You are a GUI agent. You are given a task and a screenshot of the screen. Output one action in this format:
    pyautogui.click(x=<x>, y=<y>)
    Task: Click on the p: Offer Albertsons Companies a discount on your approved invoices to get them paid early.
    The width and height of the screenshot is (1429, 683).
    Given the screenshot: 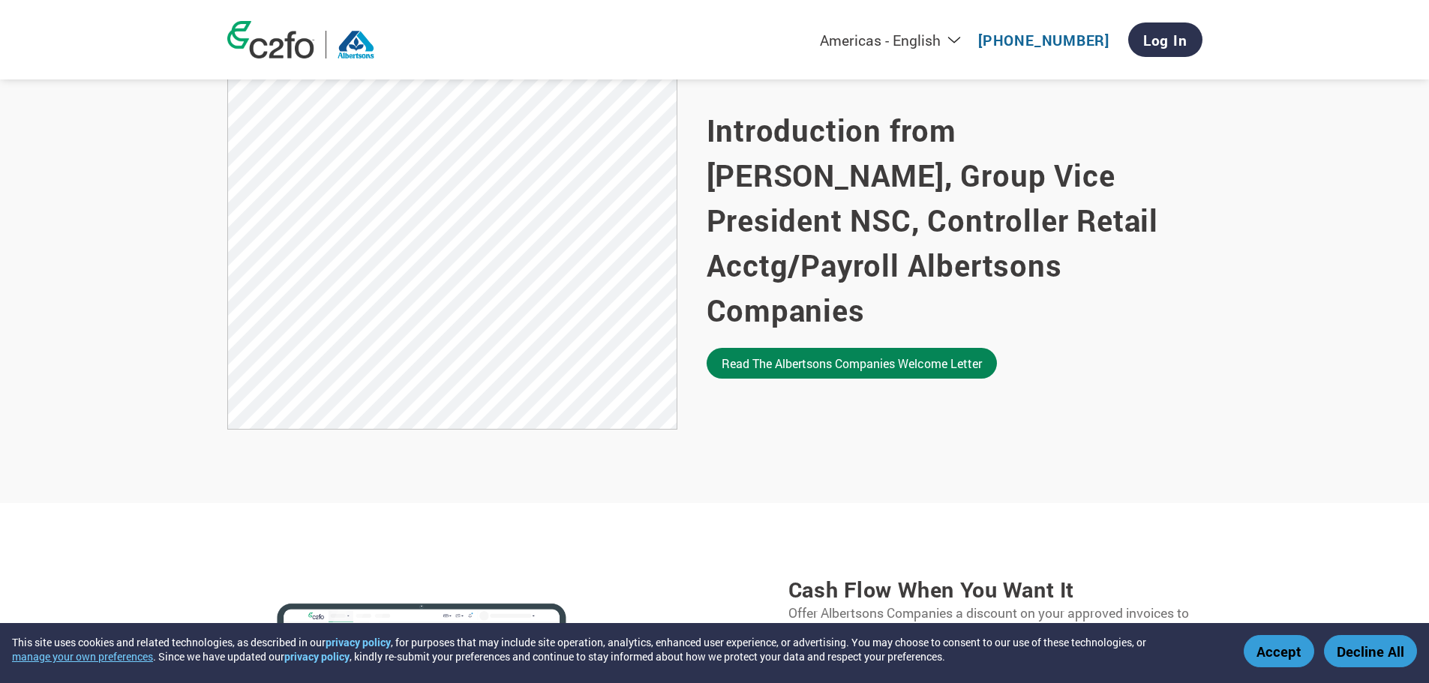 What is the action you would take?
    pyautogui.click(x=995, y=623)
    